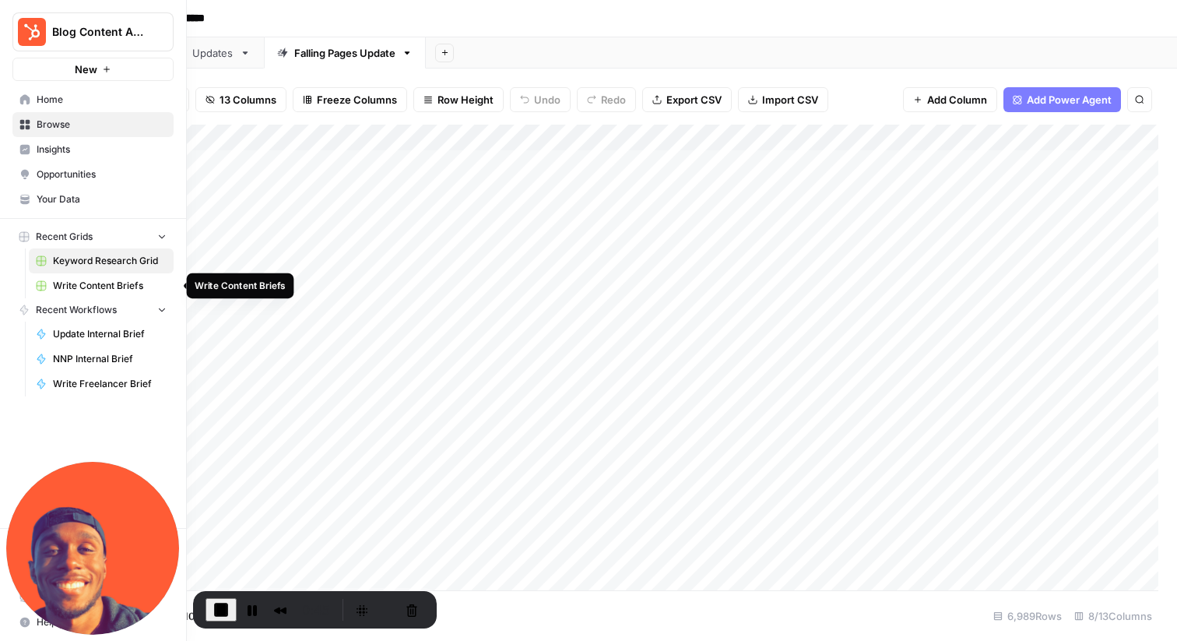 This screenshot has height=641, width=1177. I want to click on a: Updates, so click(213, 53).